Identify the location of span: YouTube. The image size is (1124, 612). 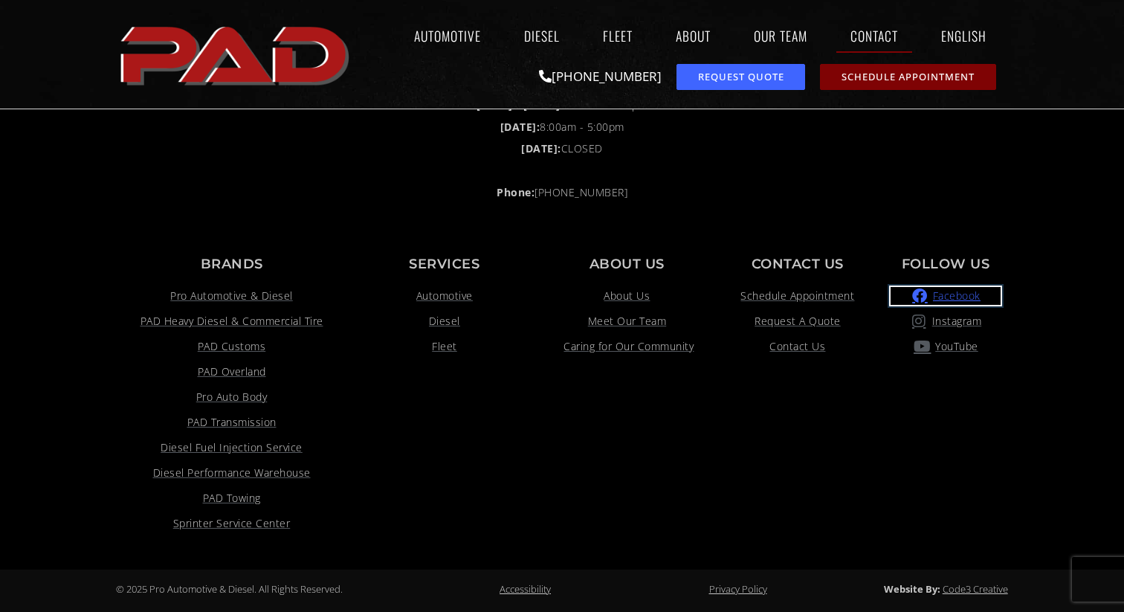
(954, 346).